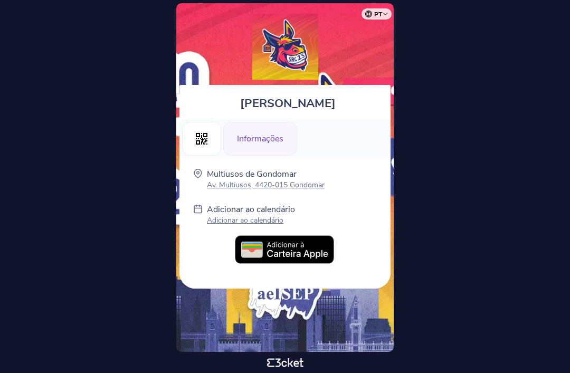  Describe the element at coordinates (285, 46) in the screenshot. I see `img: Receção ao Caloiro do ISEP '25` at that location.